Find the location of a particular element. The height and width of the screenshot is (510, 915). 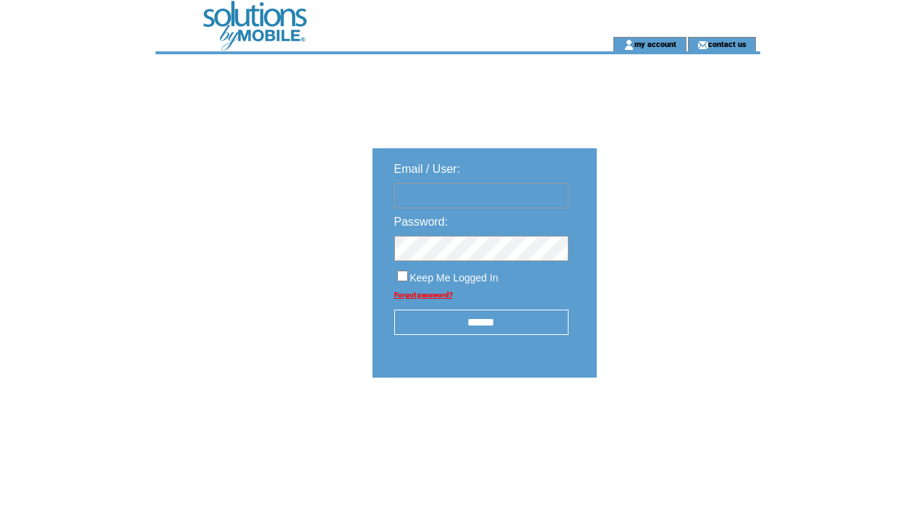

a: Forgot password? is located at coordinates (423, 294).